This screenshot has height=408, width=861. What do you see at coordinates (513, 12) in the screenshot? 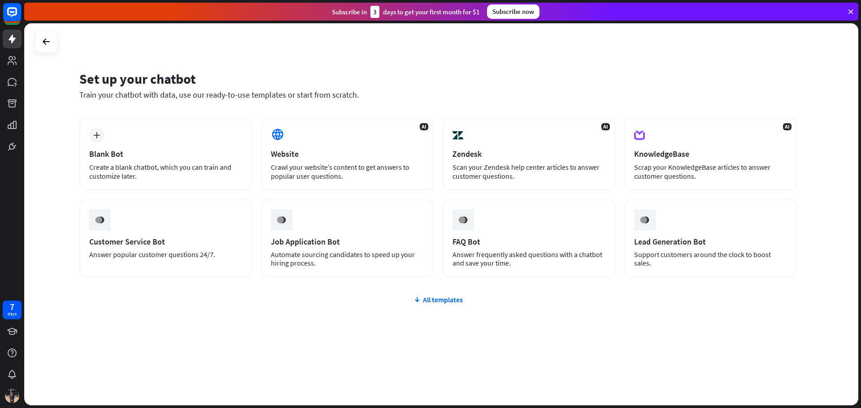
I see `div: Subscribe now` at bounding box center [513, 12].